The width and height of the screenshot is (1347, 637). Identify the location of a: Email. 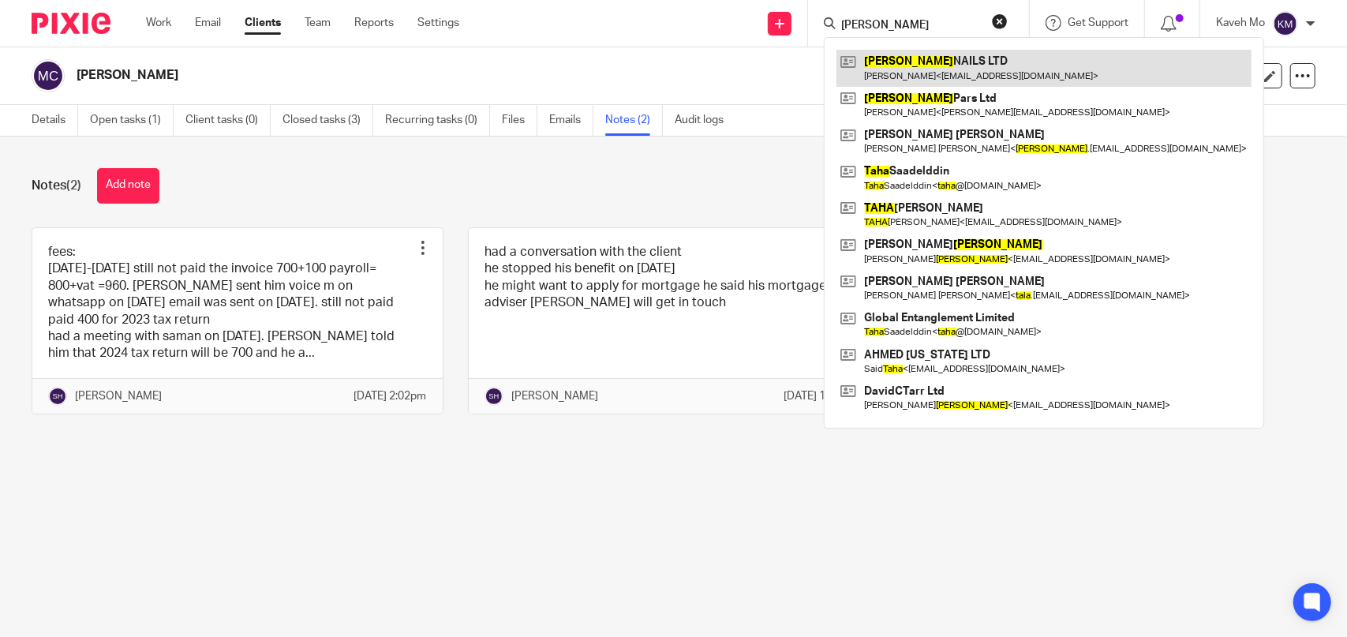
(207, 23).